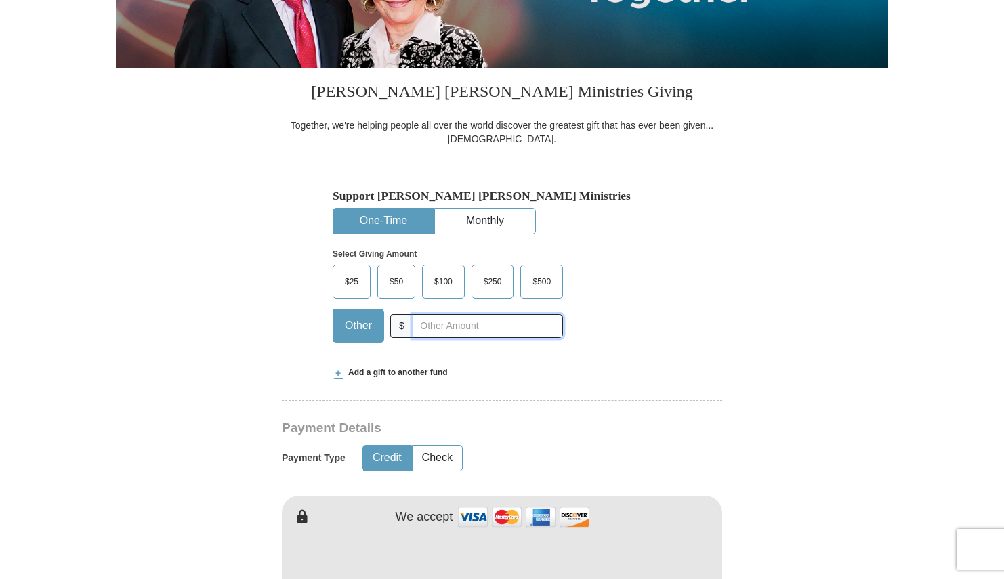 The height and width of the screenshot is (579, 1004). What do you see at coordinates (424, 518) in the screenshot?
I see `h4: We accept` at bounding box center [424, 518].